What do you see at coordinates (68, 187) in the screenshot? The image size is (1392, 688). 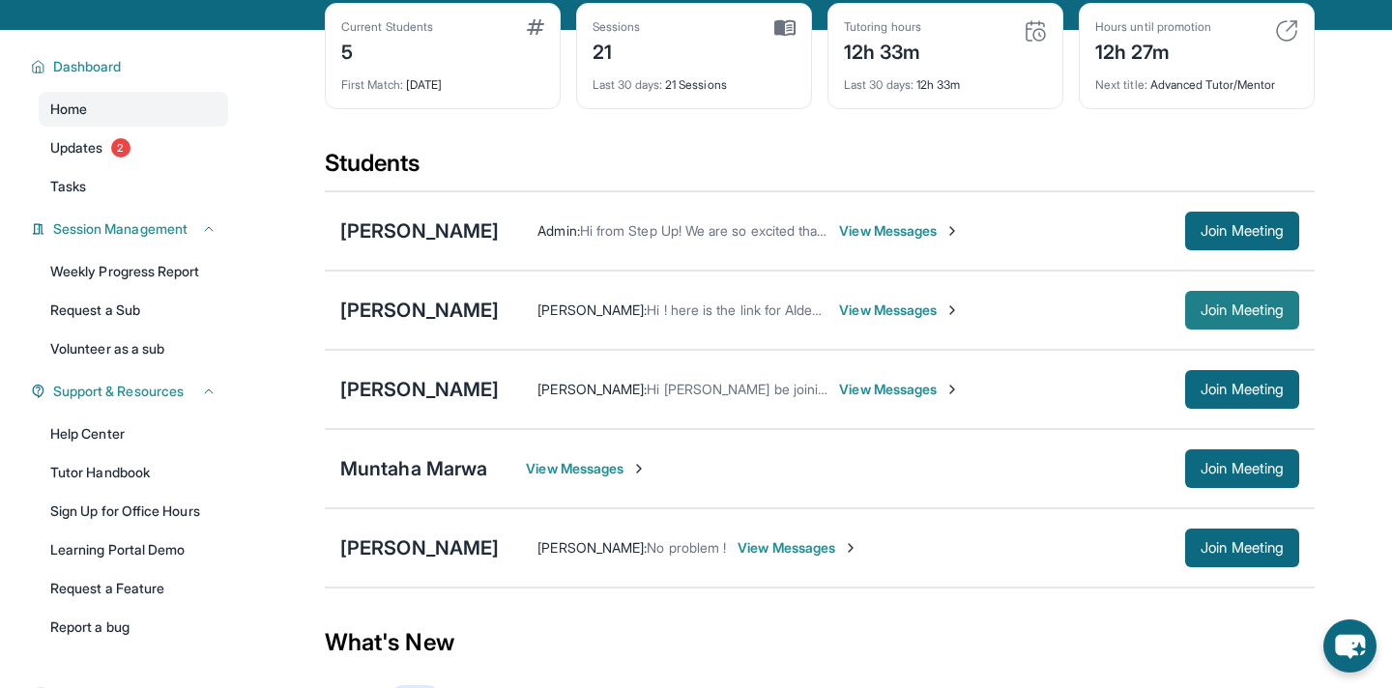 I see `span: Tasks` at bounding box center [68, 187].